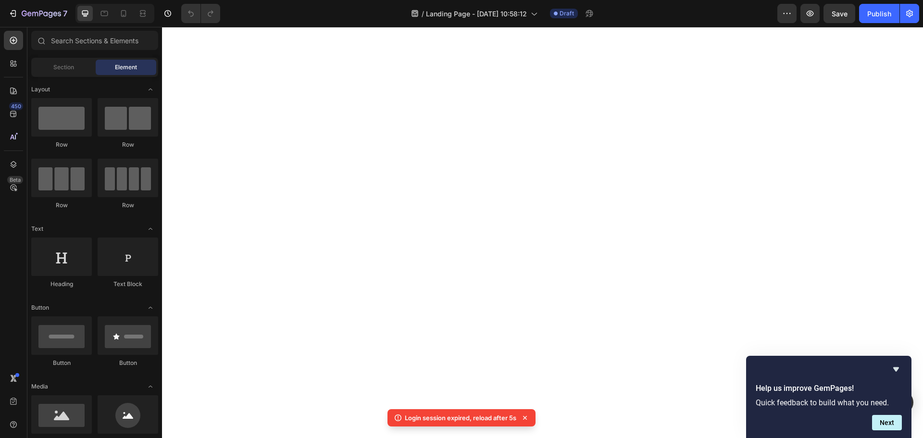 This screenshot has height=438, width=923. Describe the element at coordinates (879, 13) in the screenshot. I see `div: Publish` at that location.